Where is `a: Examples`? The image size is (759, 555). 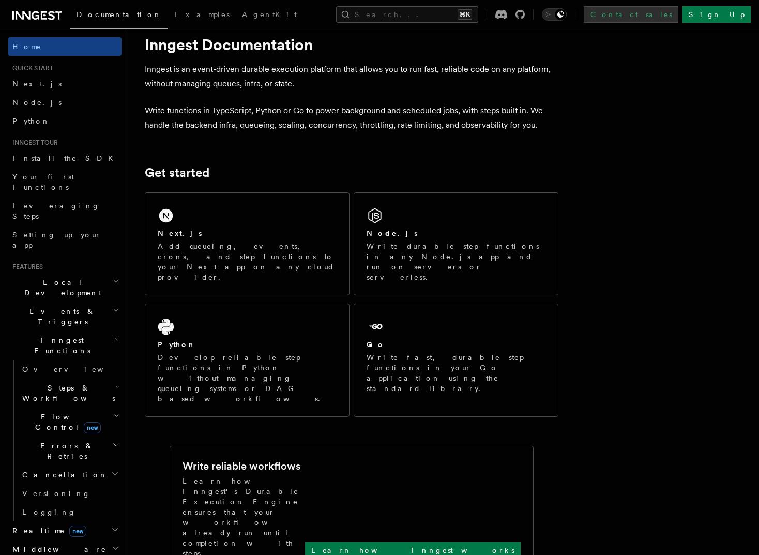
a: Examples is located at coordinates (202, 16).